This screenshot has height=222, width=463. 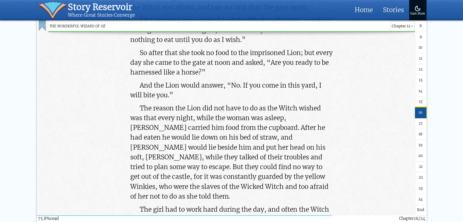 What do you see at coordinates (421, 177) in the screenshot?
I see `span: 22` at bounding box center [421, 177].